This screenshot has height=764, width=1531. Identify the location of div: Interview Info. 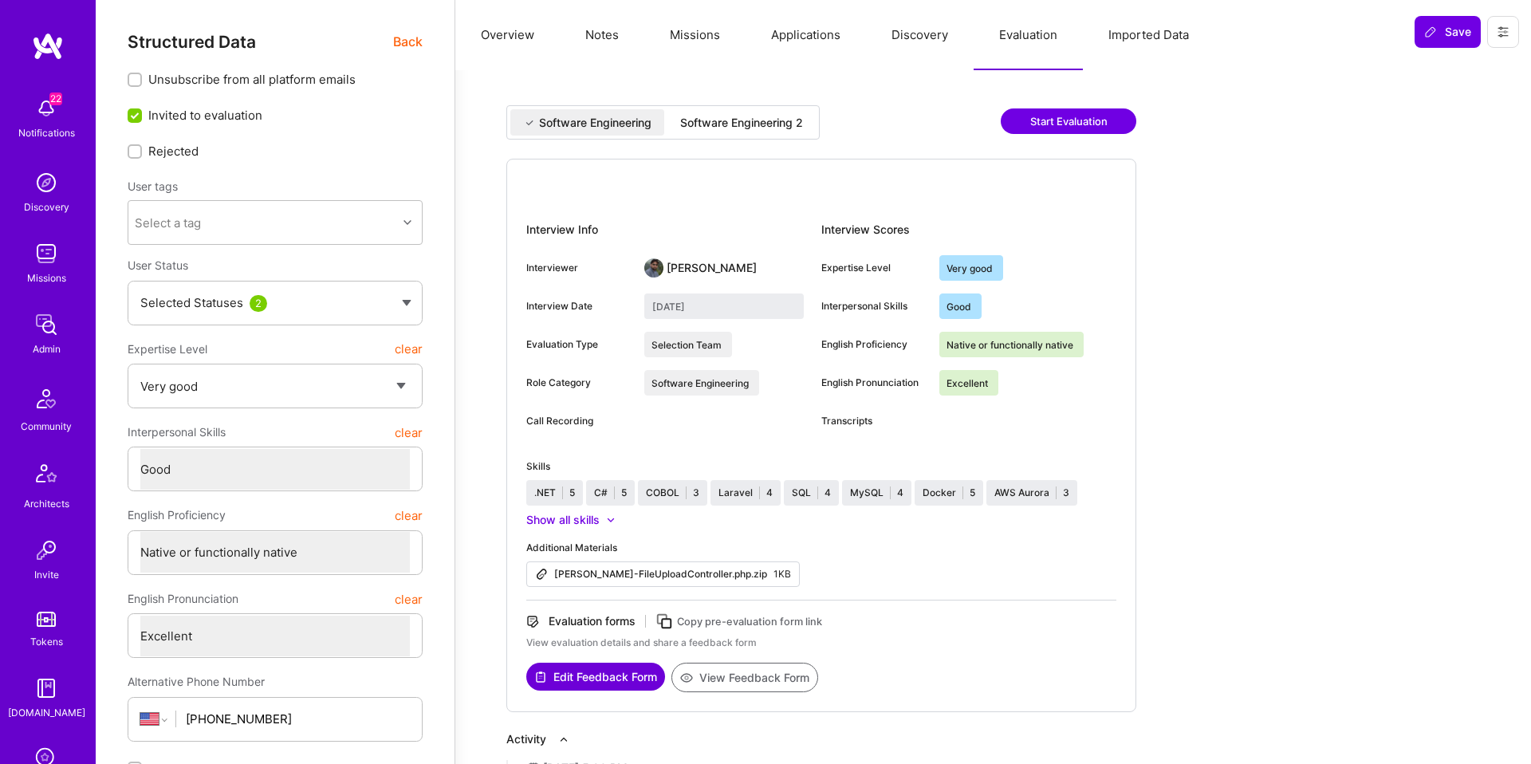
(674, 230).